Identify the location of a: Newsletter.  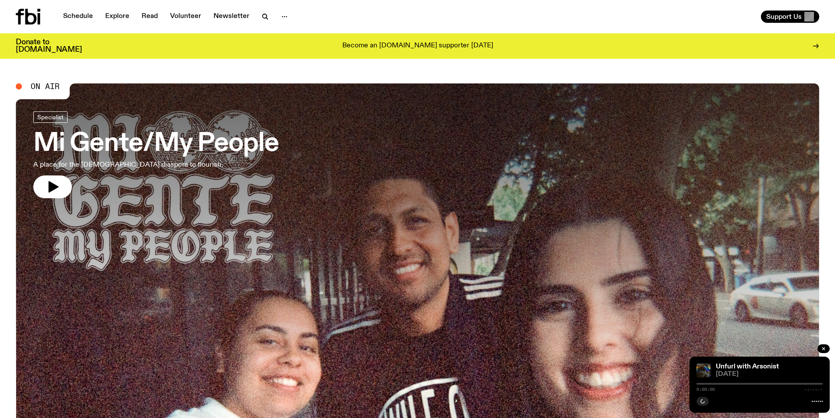
(232, 17).